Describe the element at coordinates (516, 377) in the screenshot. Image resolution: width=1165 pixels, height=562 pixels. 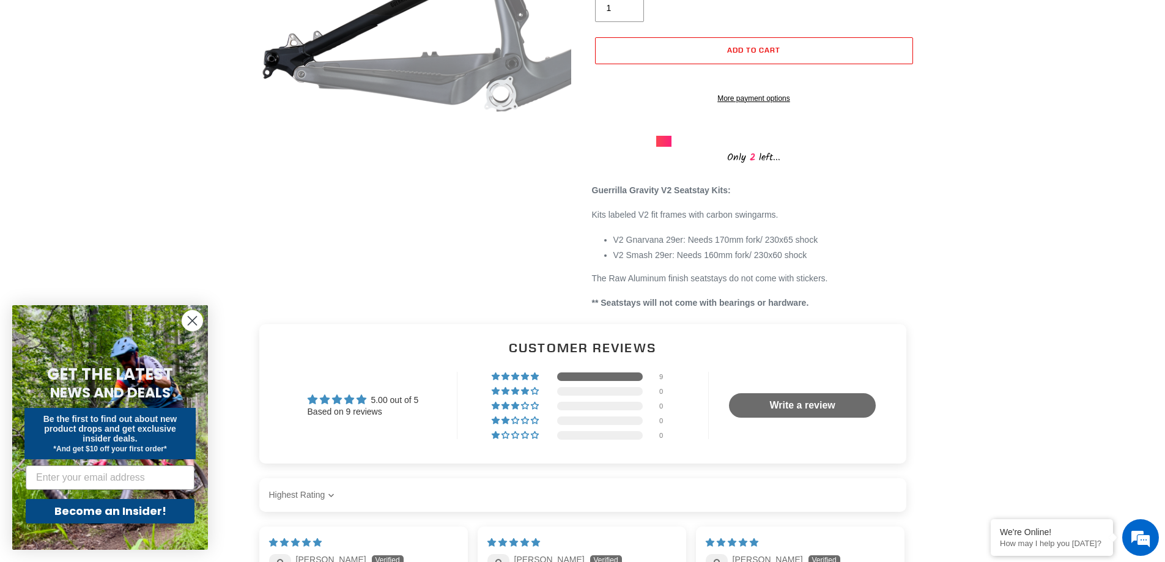
I see `div: 100% (9) reviews with 5 star rating` at that location.